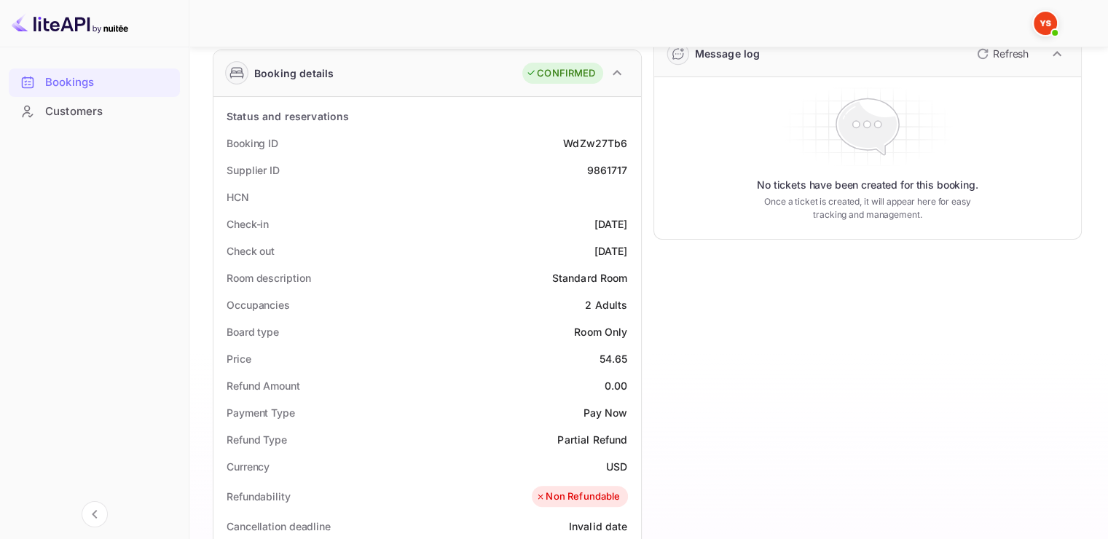 The image size is (1108, 539). What do you see at coordinates (253, 331) in the screenshot?
I see `ya-tr-span: Board type` at bounding box center [253, 331].